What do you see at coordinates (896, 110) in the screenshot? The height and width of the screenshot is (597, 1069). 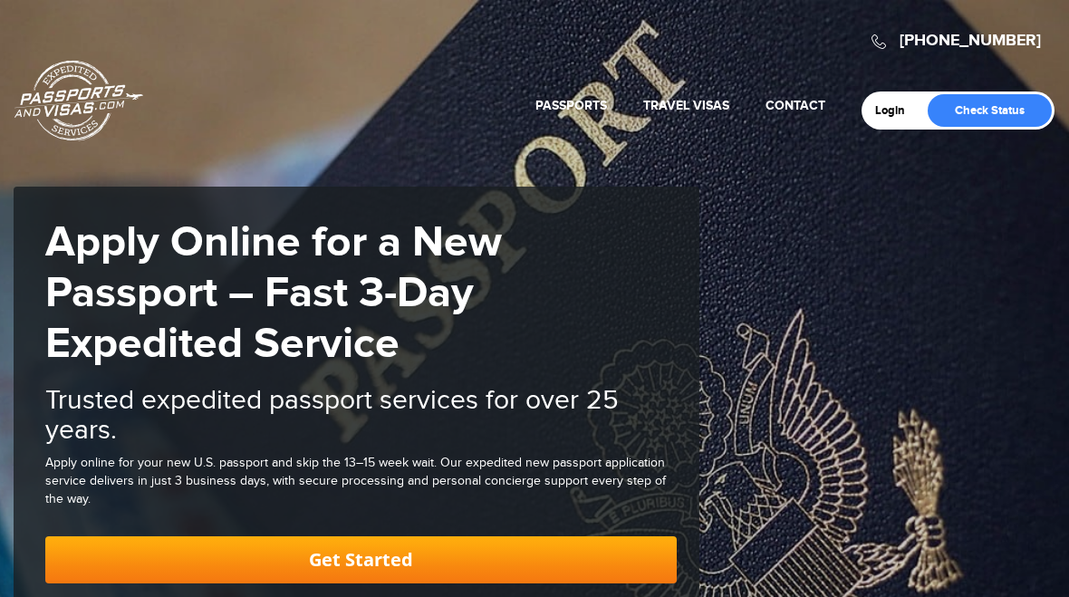 I see `a: Login` at bounding box center [896, 110].